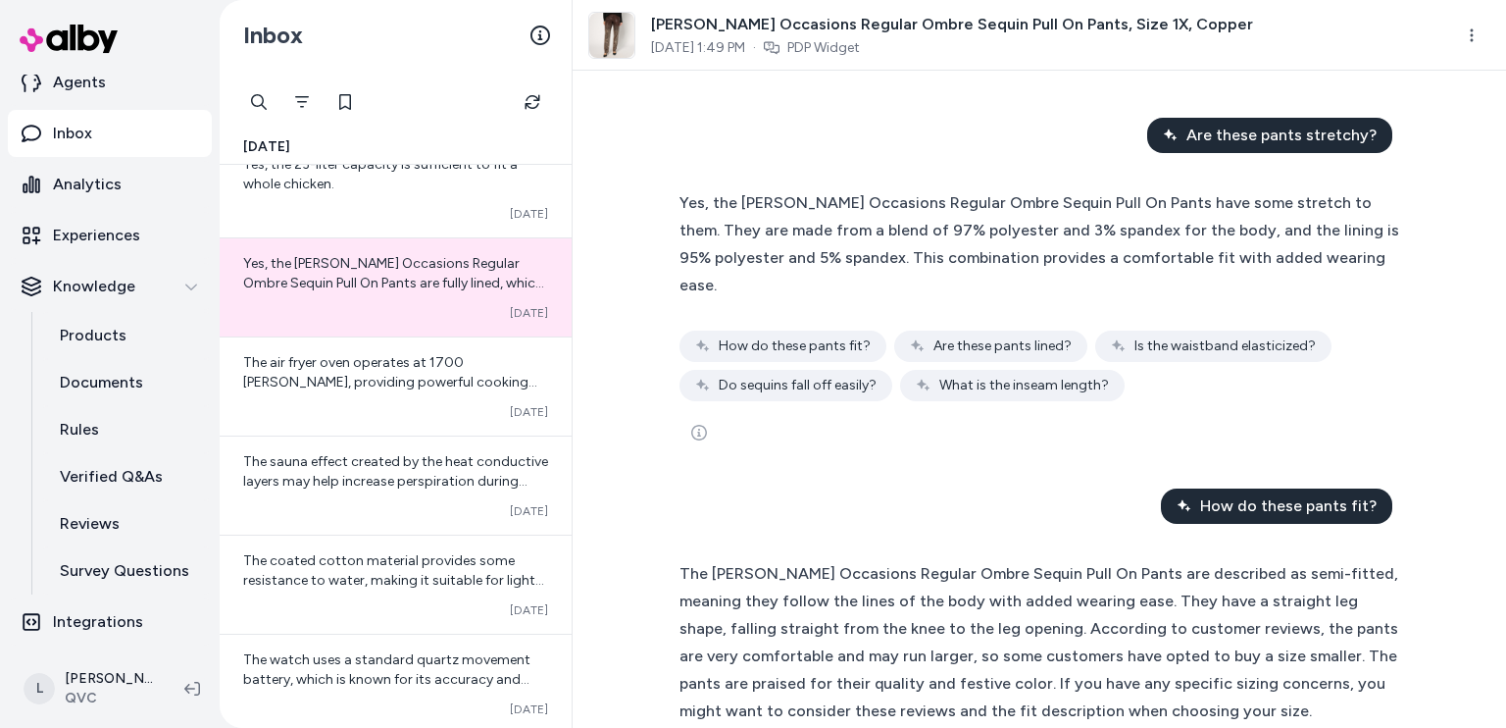  I want to click on p: Verified Q&As, so click(111, 477).